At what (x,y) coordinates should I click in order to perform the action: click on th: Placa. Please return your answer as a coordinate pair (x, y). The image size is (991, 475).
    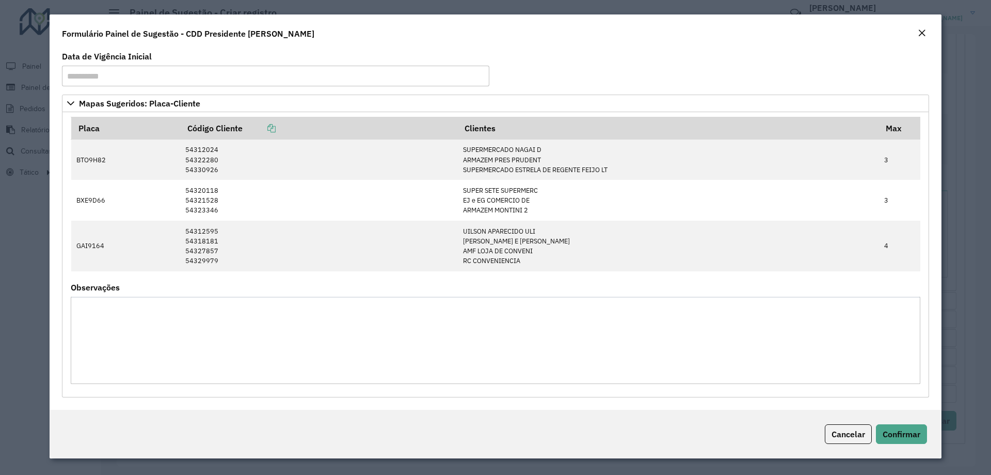
    Looking at the image, I should click on (125, 128).